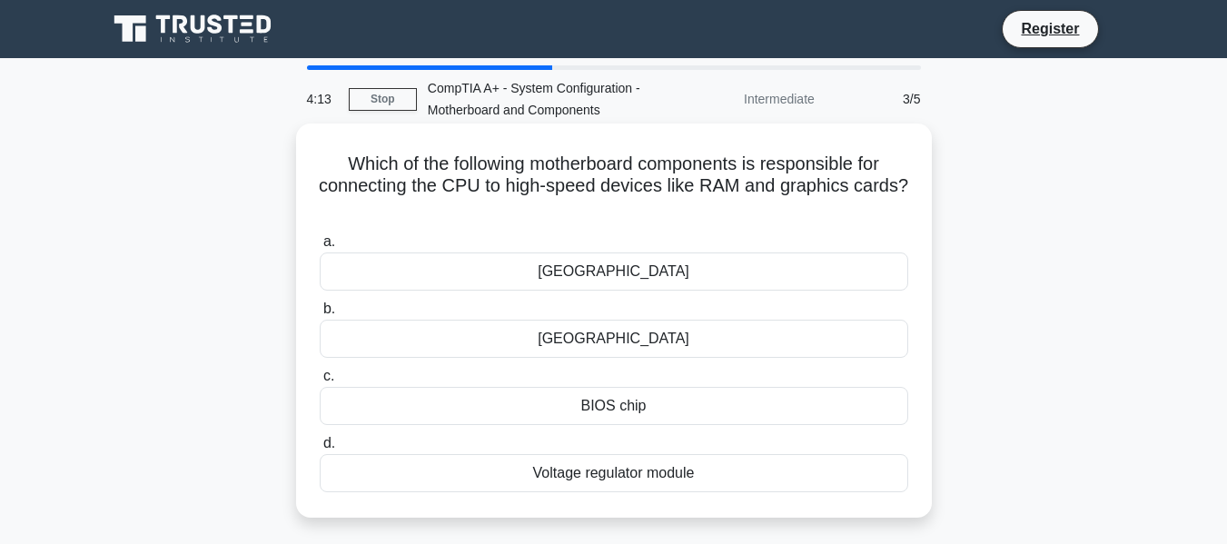  Describe the element at coordinates (614, 186) in the screenshot. I see `h5: Which of the following motherboard components is responsible for connecting the CPU to high-speed...` at that location.